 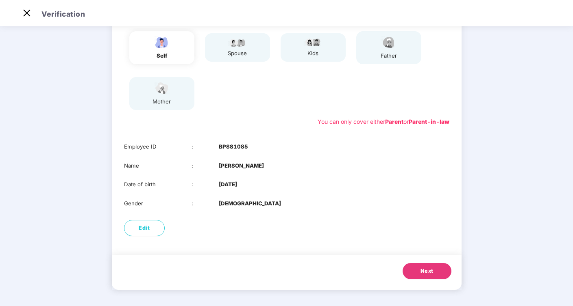 What do you see at coordinates (429, 122) in the screenshot?
I see `b: Parent-in-law` at bounding box center [429, 122].